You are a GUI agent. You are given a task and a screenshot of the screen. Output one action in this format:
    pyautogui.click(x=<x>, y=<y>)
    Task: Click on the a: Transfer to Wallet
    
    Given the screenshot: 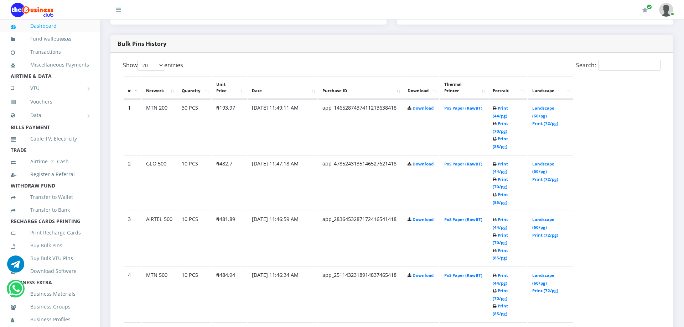 What is the action you would take?
    pyautogui.click(x=50, y=197)
    